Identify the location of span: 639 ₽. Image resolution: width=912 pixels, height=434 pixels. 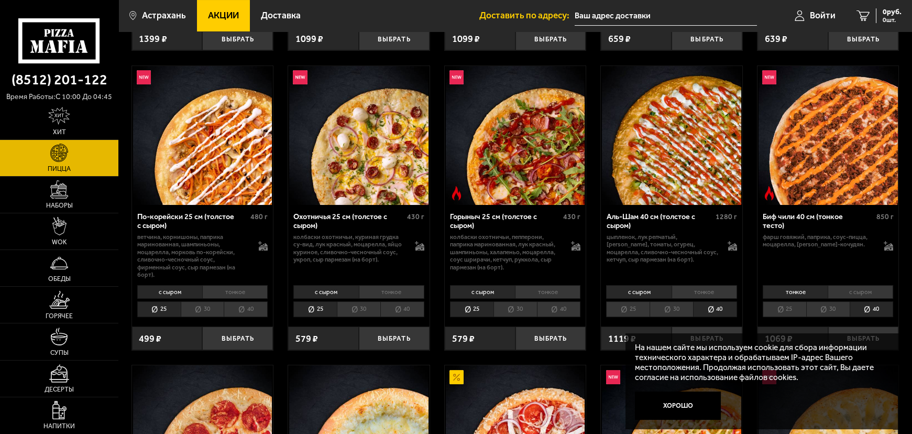
(776, 39).